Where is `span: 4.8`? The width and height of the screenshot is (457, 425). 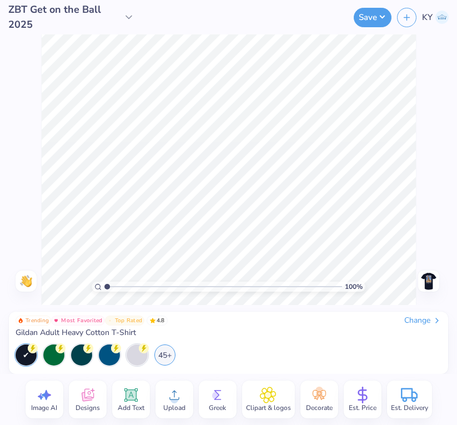 span: 4.8 is located at coordinates (157, 320).